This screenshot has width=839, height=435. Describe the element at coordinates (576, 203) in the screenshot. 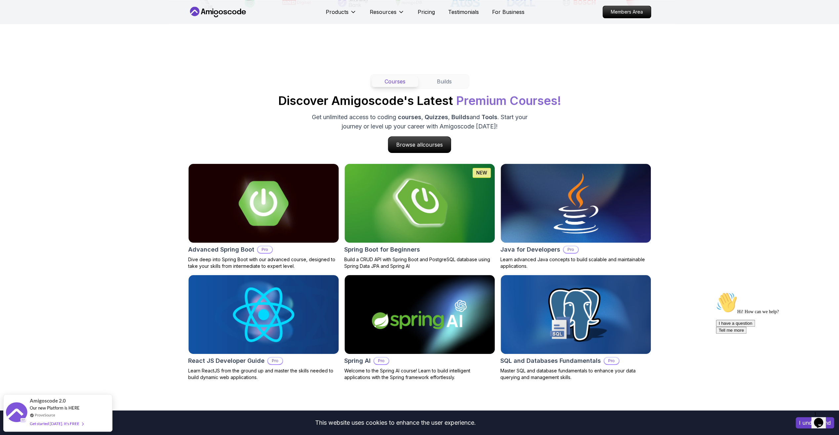

I see `img: Java for Developers card` at that location.